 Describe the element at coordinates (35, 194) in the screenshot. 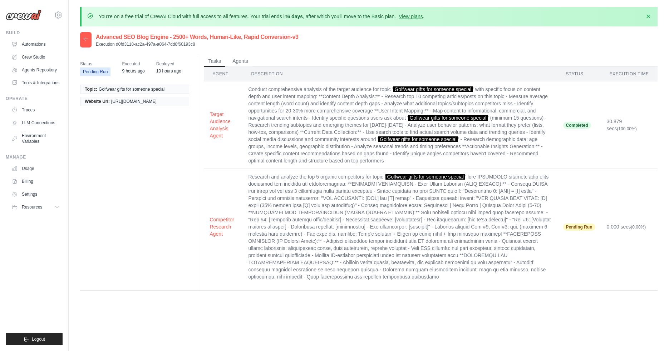

I see `a: Settings` at that location.